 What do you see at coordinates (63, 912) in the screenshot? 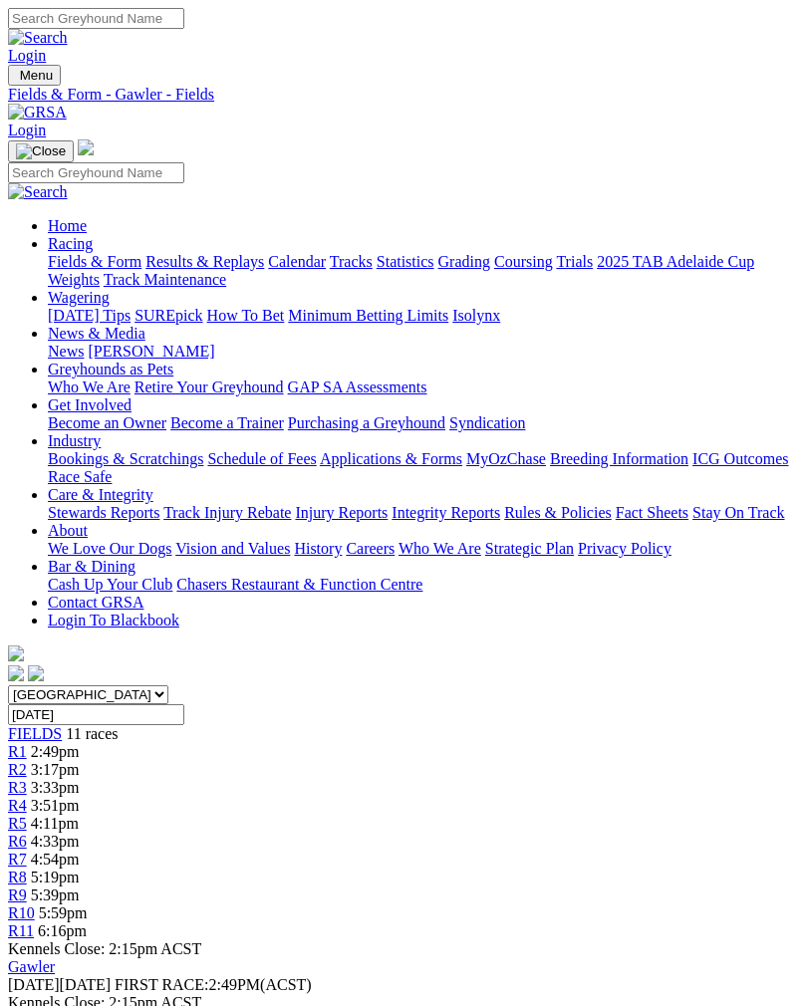
I see `span: 5:59pm` at bounding box center [63, 912].